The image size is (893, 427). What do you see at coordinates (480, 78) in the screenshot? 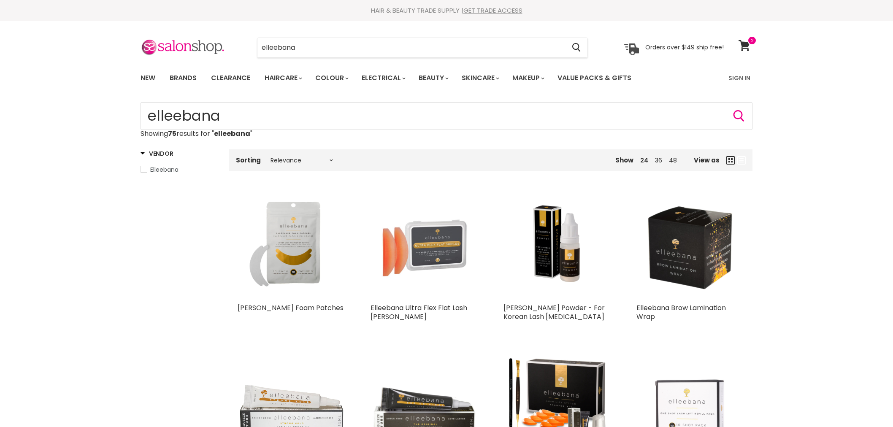
I see `a: Skincare` at bounding box center [480, 78].